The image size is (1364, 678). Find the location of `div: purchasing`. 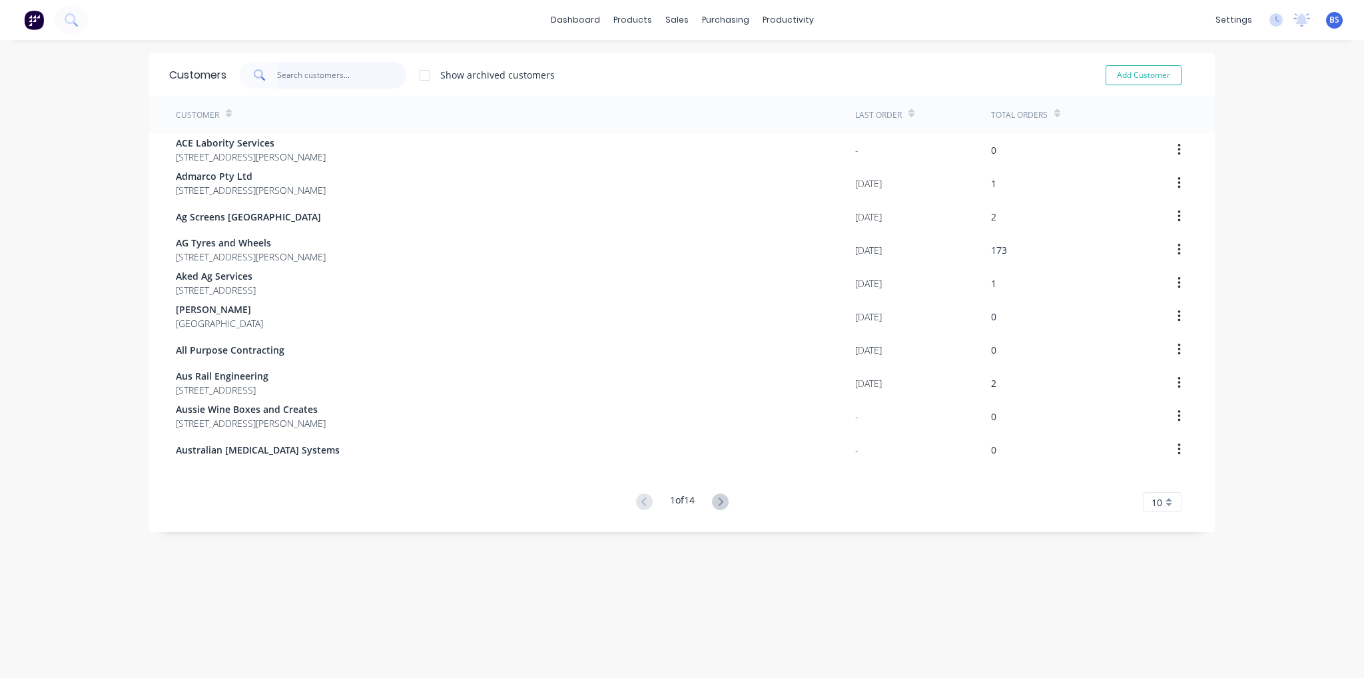

div: purchasing is located at coordinates (725, 20).